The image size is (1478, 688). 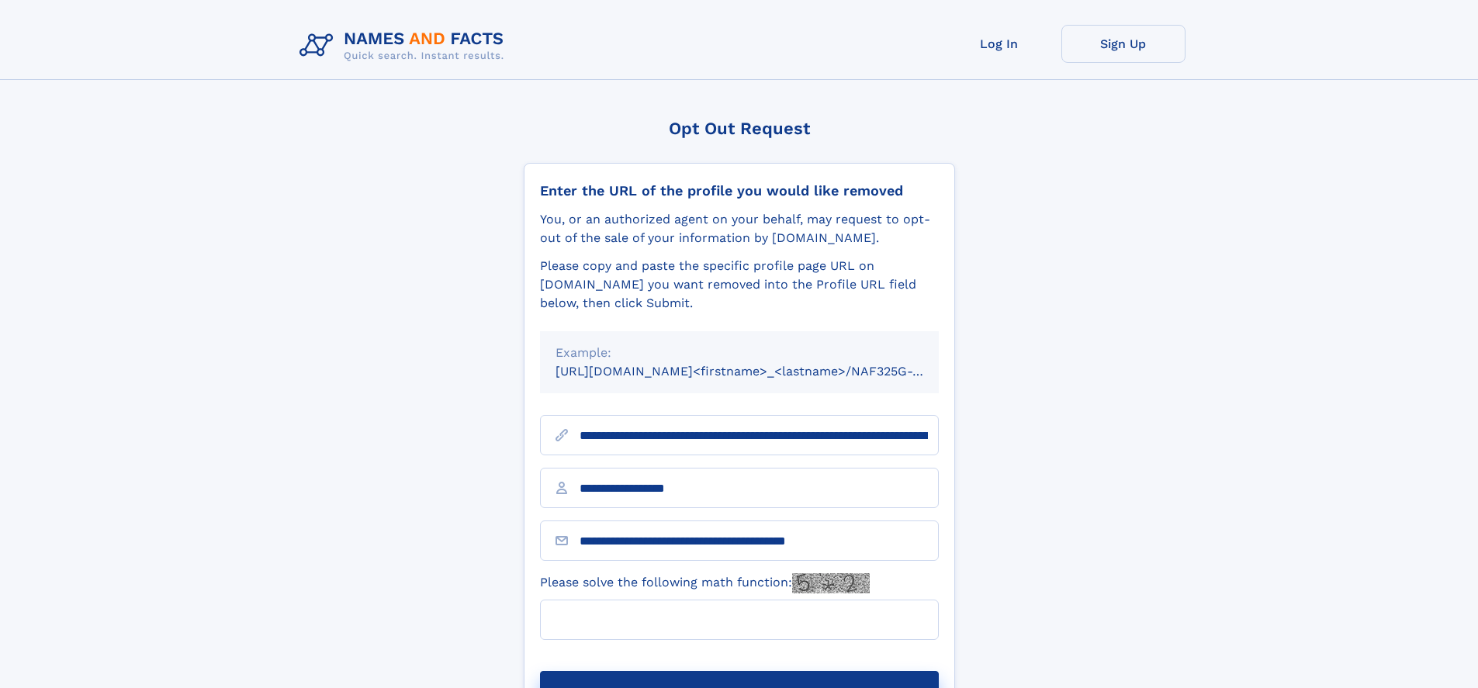 What do you see at coordinates (999, 43) in the screenshot?
I see `a: Log In` at bounding box center [999, 43].